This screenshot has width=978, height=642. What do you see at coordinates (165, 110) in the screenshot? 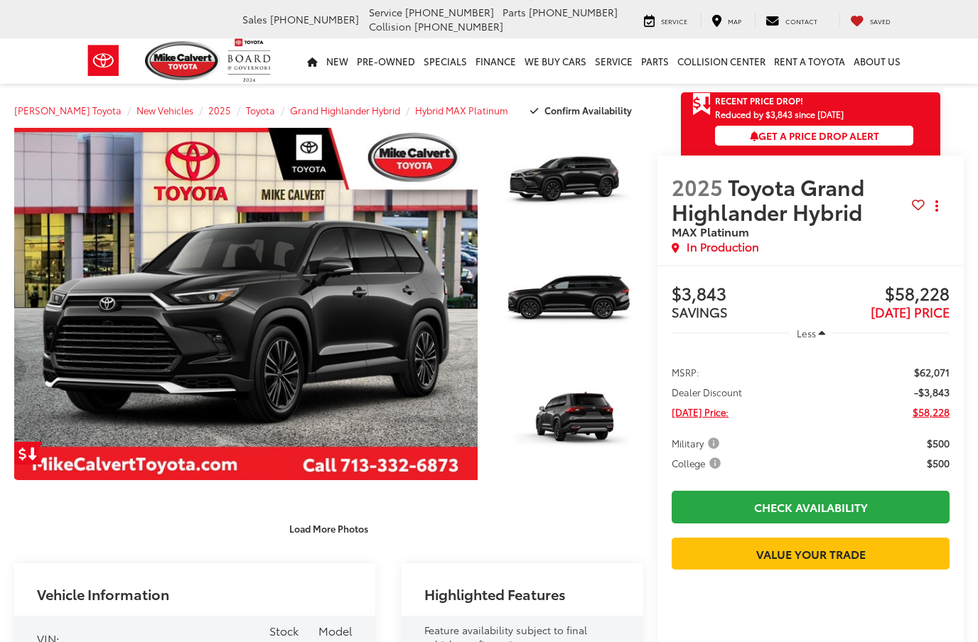
I see `a: New Vehicles` at bounding box center [165, 110].